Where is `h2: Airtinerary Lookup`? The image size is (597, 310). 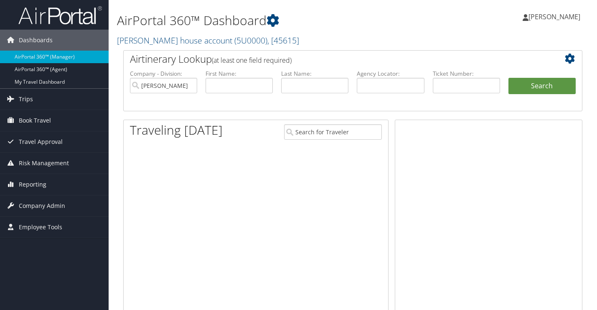
h2: Airtinerary Lookup is located at coordinates (334, 59).